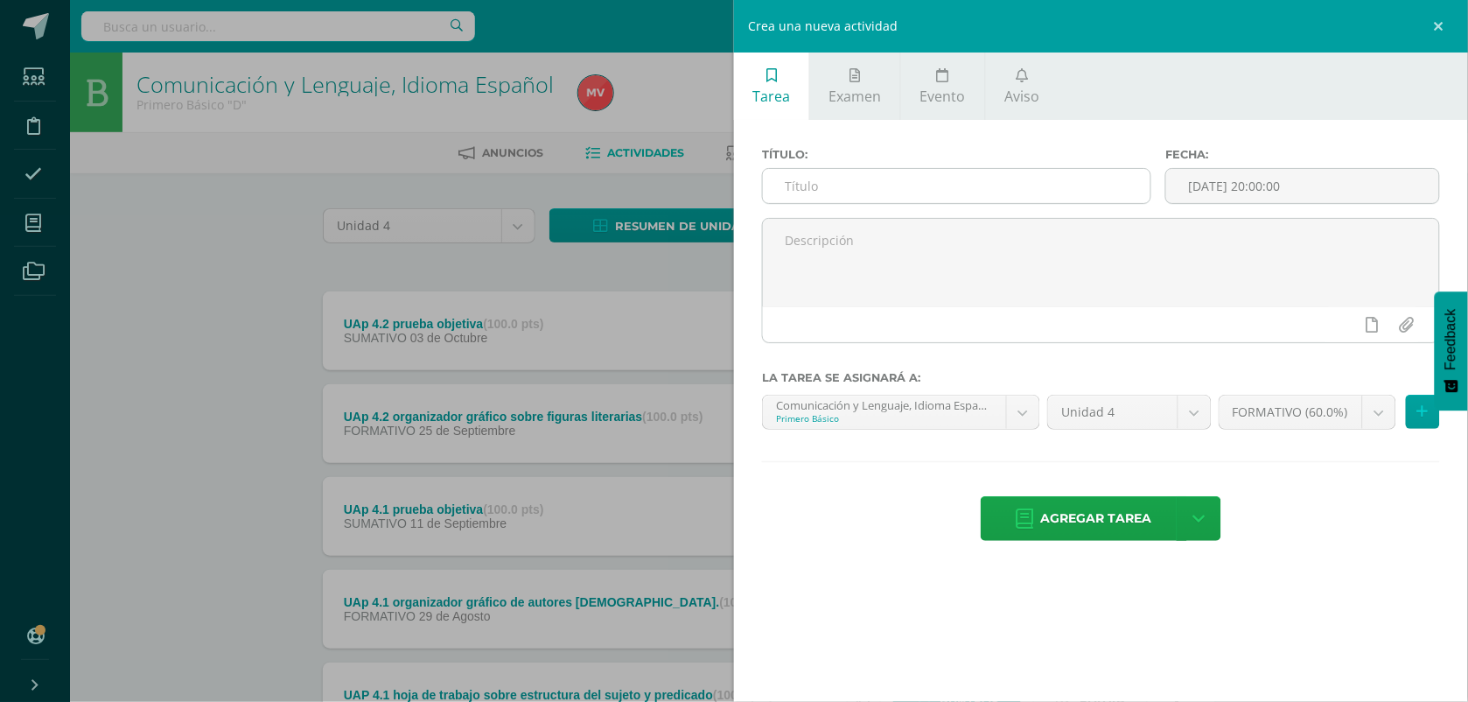 The width and height of the screenshot is (1468, 702). I want to click on button: Feedback - Mostrar encuesta, so click(1452, 351).